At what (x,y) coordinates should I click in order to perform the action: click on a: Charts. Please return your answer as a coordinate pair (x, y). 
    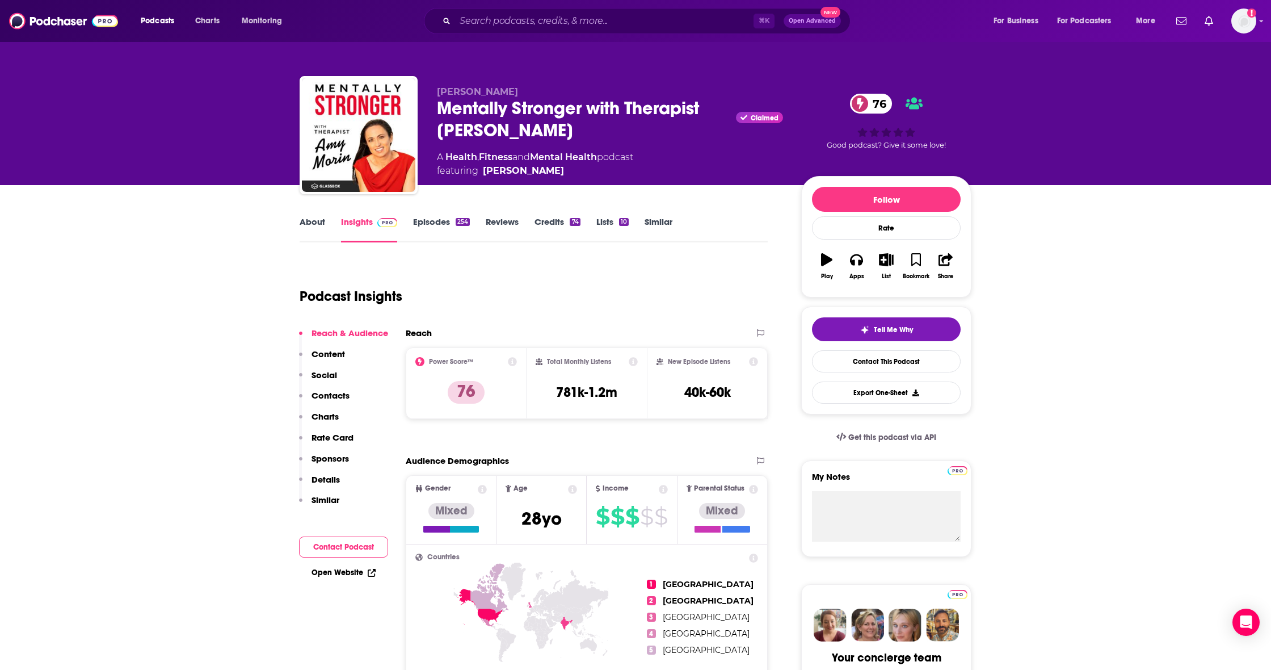
    Looking at the image, I should click on (207, 21).